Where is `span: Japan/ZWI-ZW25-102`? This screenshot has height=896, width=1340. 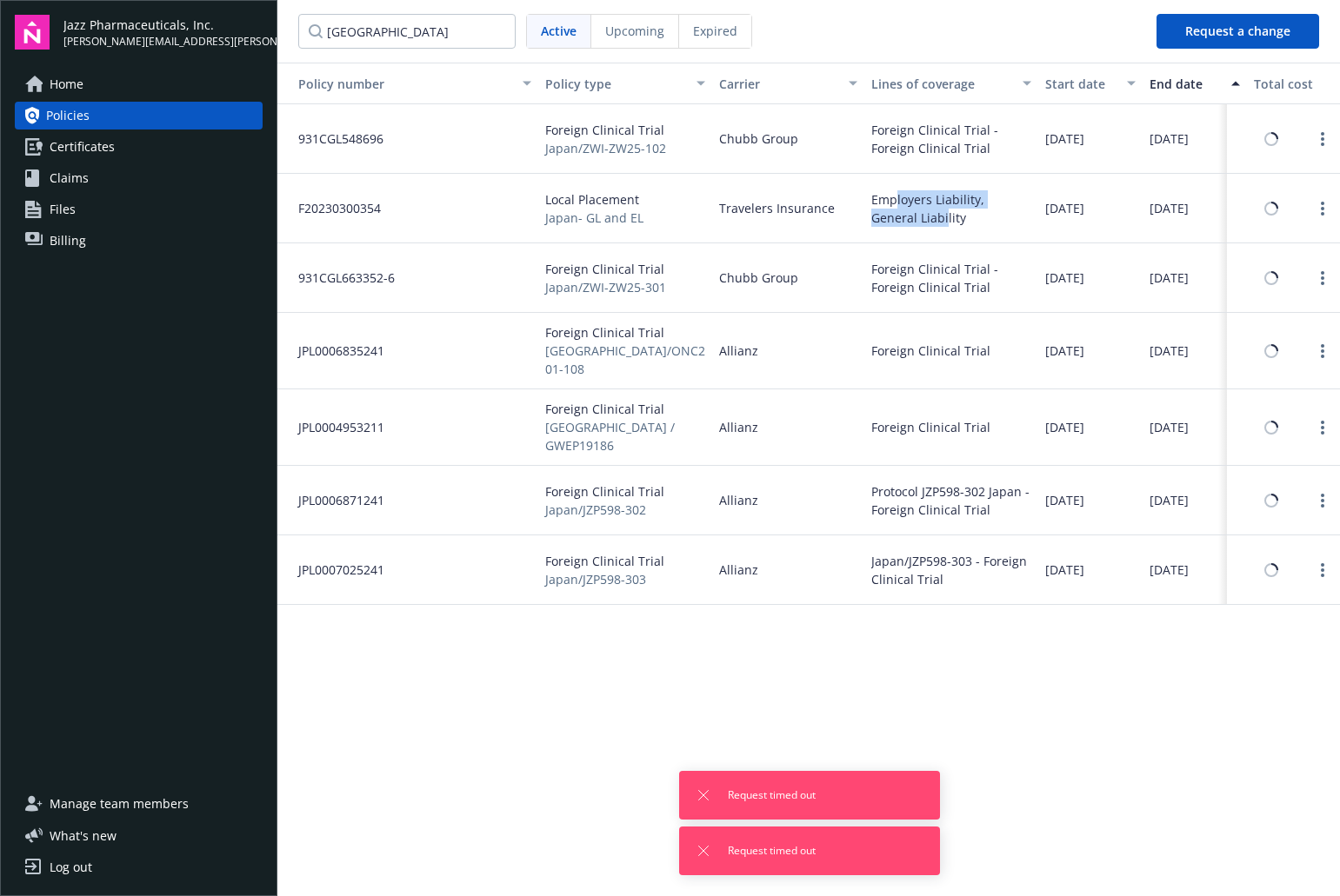
span: Japan/ZWI-ZW25-102 is located at coordinates (605, 148).